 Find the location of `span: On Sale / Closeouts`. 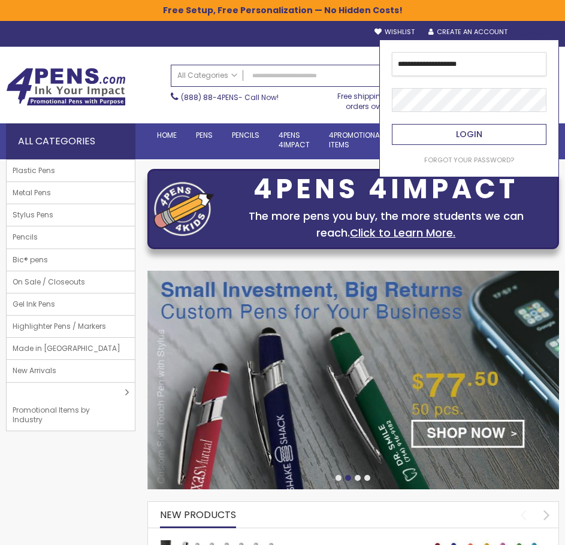

span: On Sale / Closeouts is located at coordinates (48, 282).